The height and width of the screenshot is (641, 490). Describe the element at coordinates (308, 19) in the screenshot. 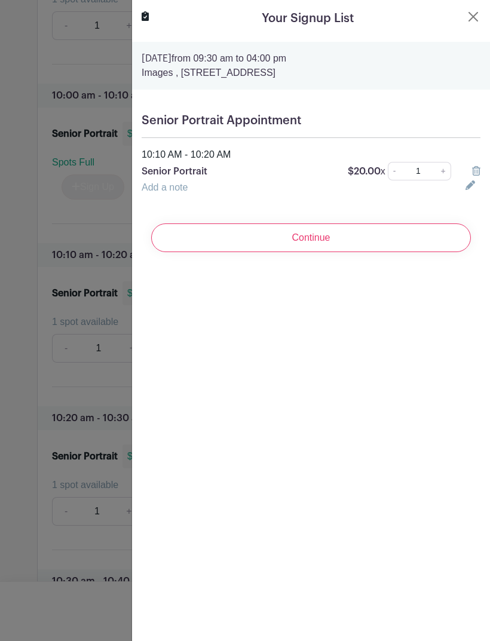

I see `h5: Your Signup List` at that location.